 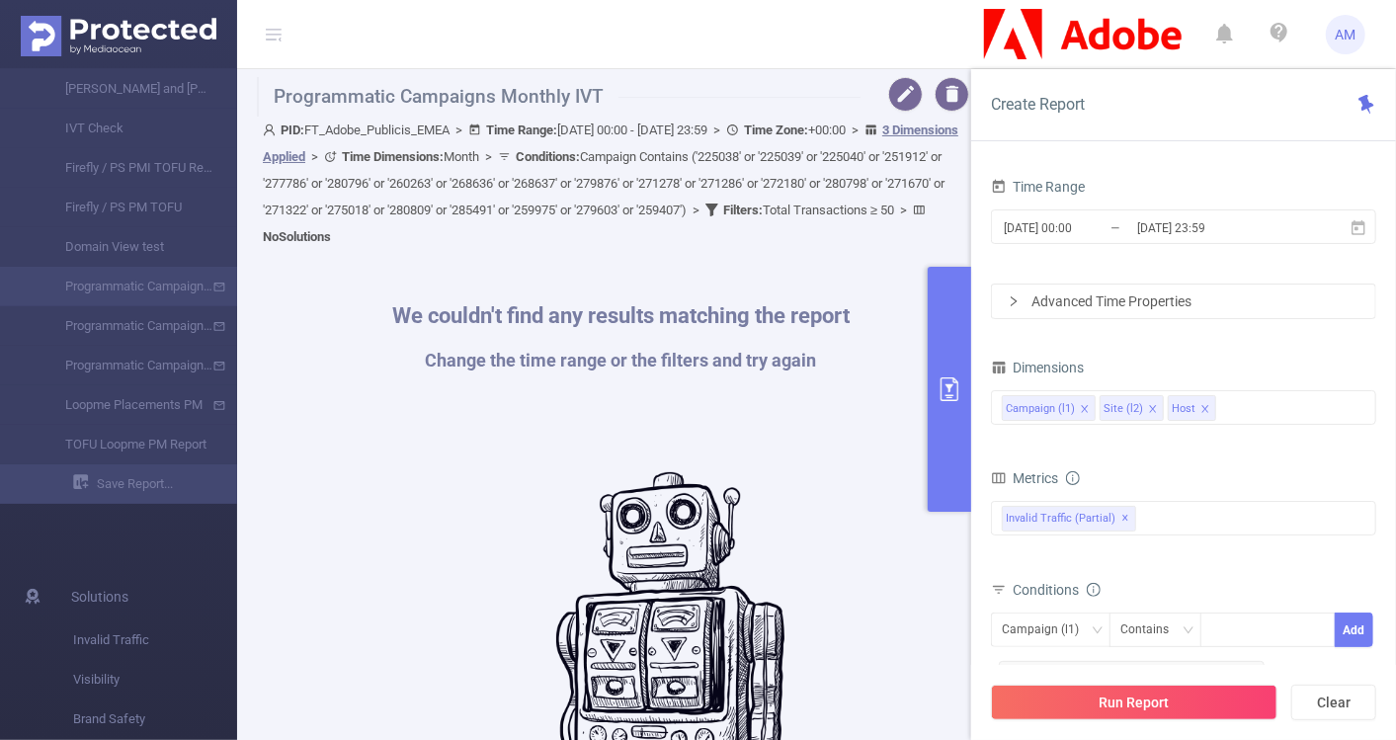 I want to click on a: Save Report..., so click(x=155, y=484).